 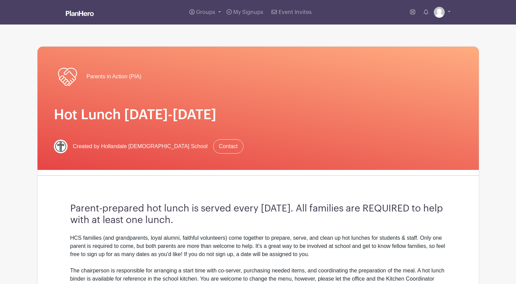 I want to click on span: Groups, so click(x=206, y=12).